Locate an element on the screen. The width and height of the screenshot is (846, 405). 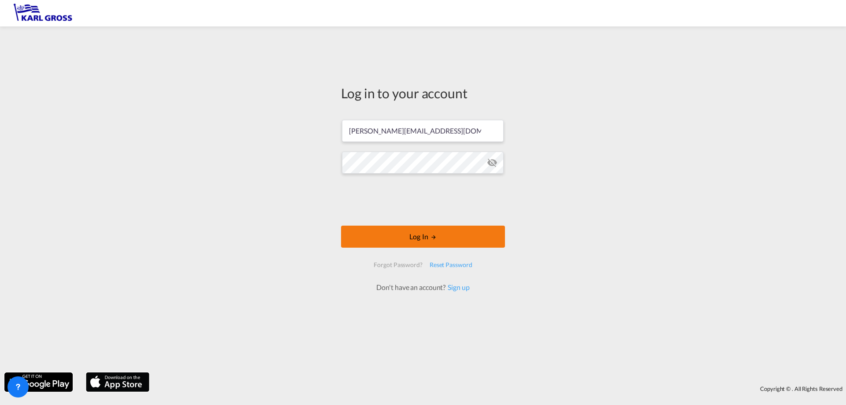
md-icon: icon-eye-off is located at coordinates (492, 163).